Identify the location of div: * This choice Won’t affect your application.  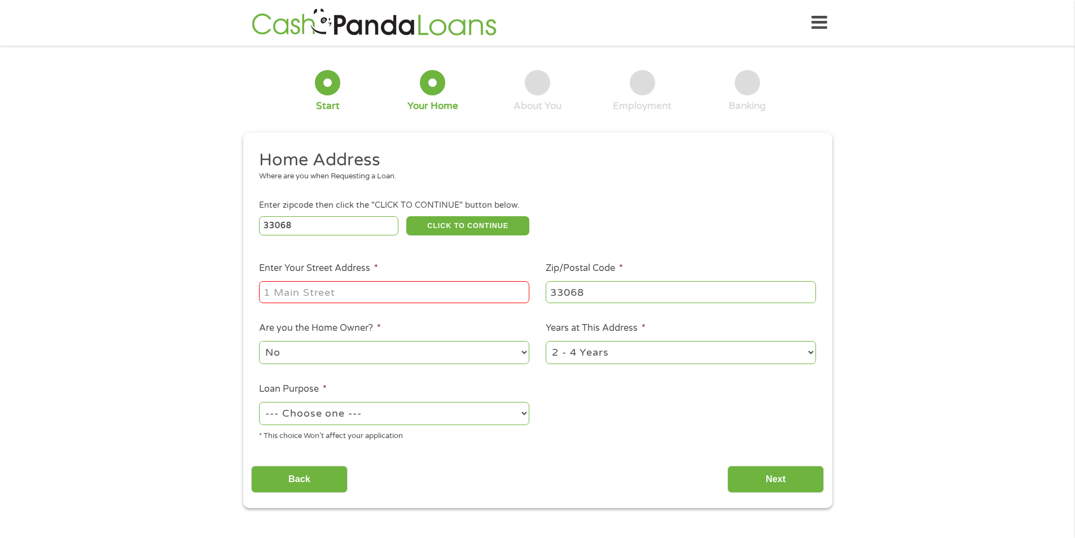
(394, 434).